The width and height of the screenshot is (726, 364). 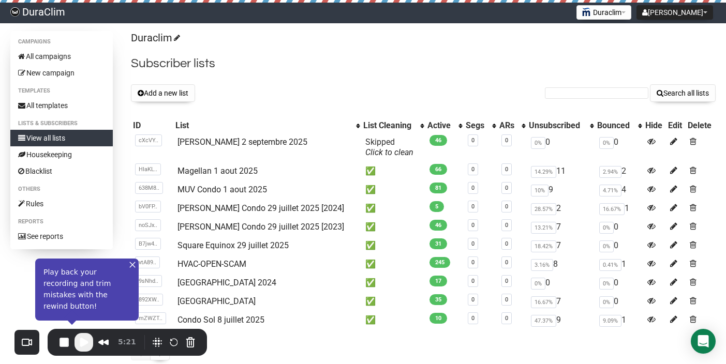 What do you see at coordinates (703, 341) in the screenshot?
I see `div: Open Intercom Messenger` at bounding box center [703, 341].